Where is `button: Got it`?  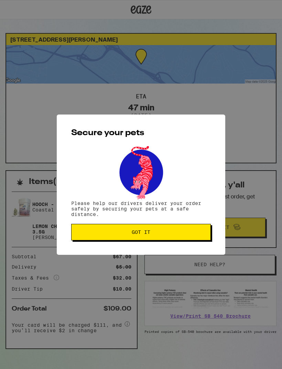
button: Got it is located at coordinates (141, 232).